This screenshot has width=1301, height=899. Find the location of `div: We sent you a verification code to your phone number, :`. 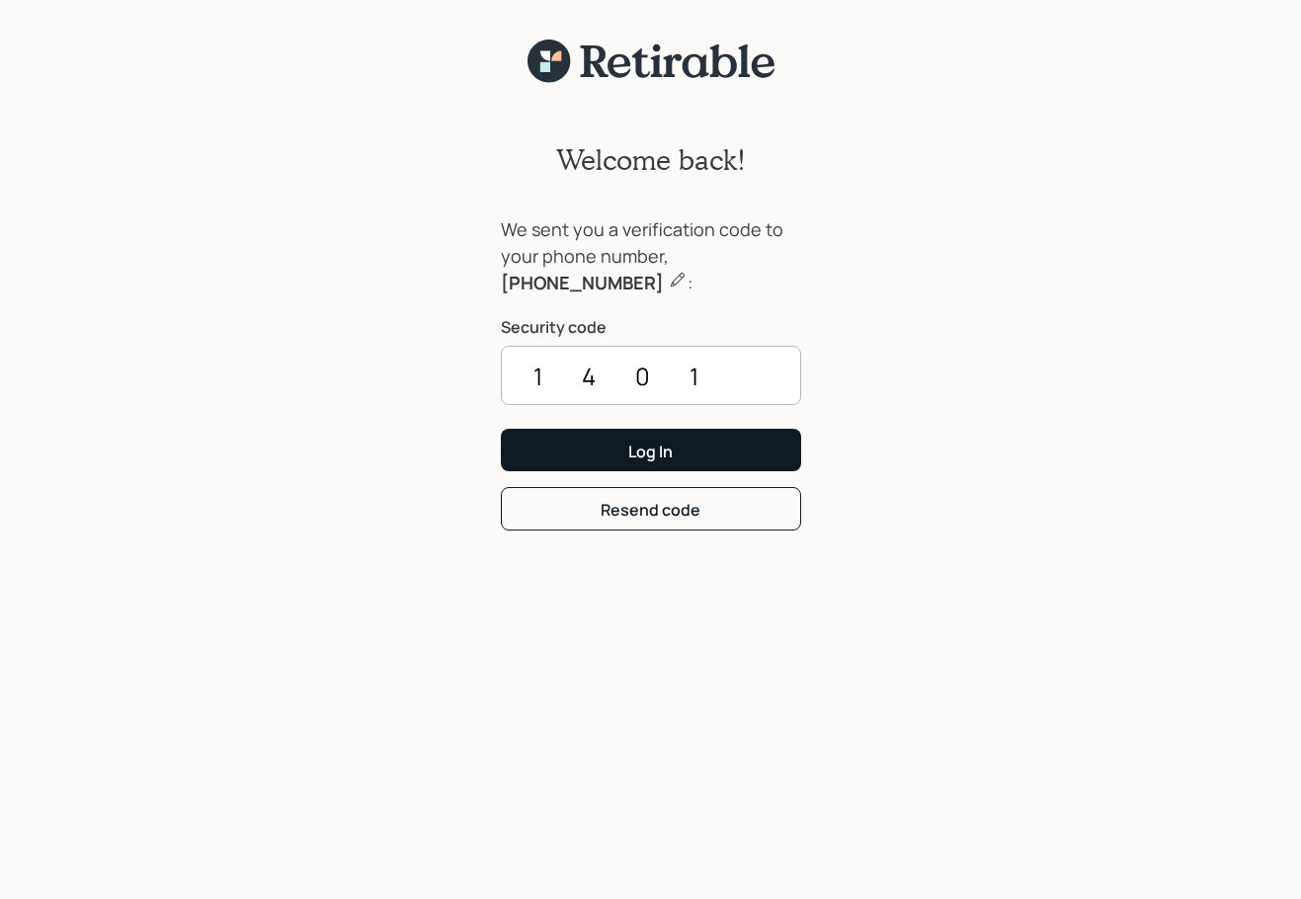

div: We sent you a verification code to your phone number, : is located at coordinates (651, 256).